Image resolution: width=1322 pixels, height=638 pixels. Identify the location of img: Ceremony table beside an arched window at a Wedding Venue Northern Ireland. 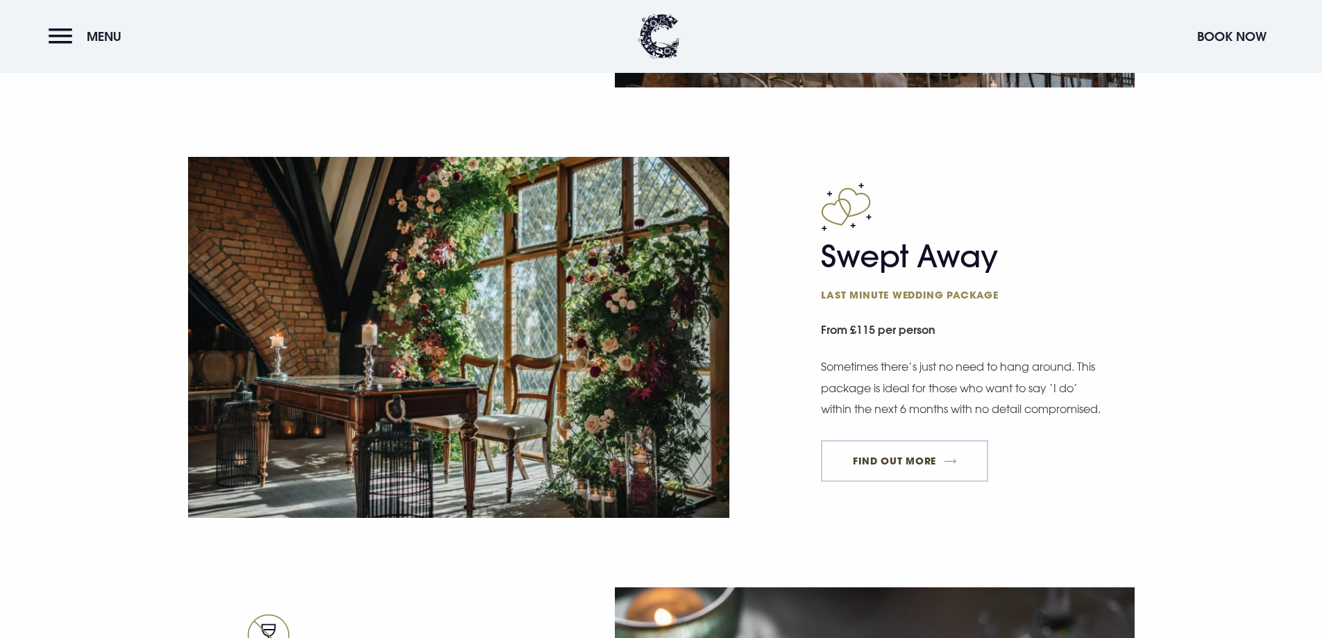
(459, 337).